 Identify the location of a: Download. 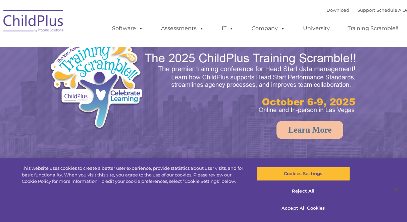
(338, 10).